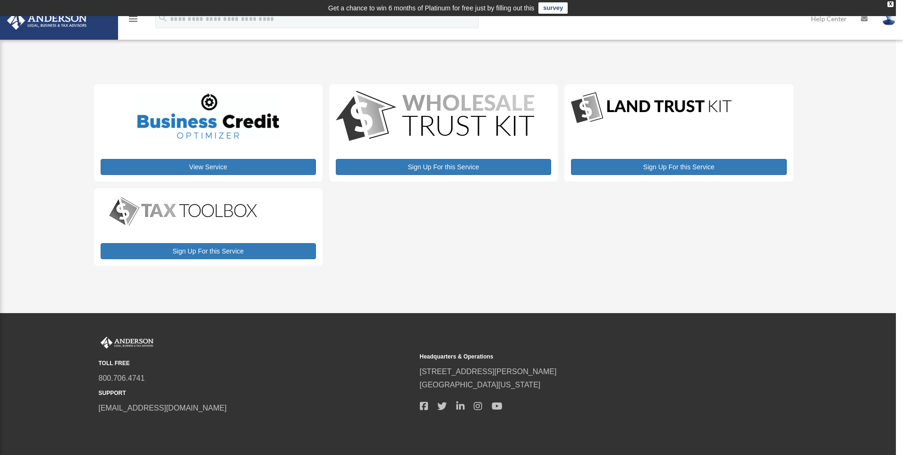  Describe the element at coordinates (891, 4) in the screenshot. I see `div: close` at that location.